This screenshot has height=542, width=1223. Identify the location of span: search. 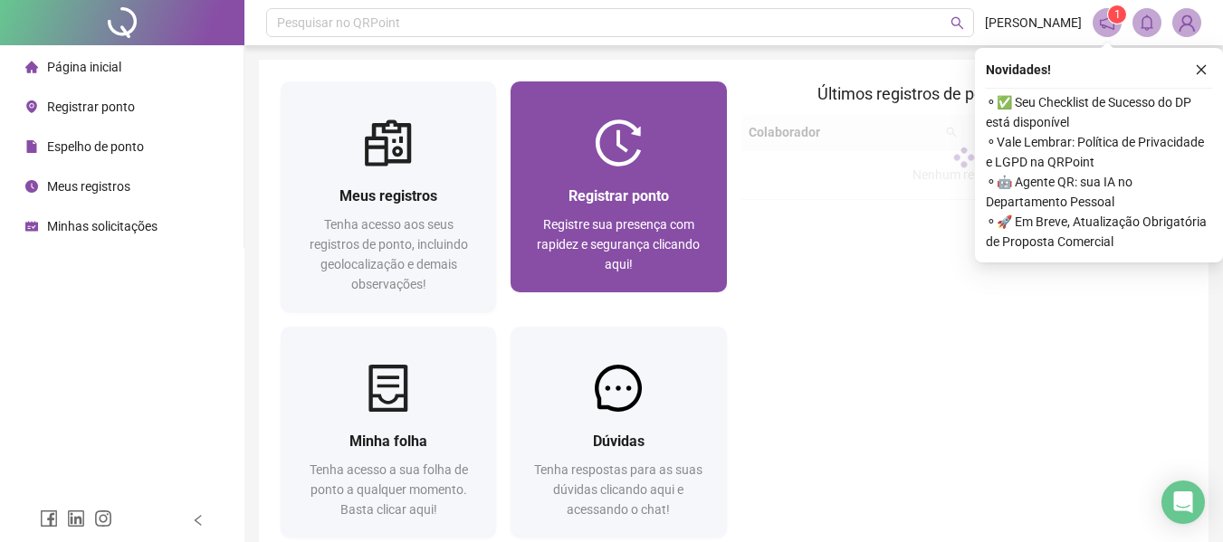
(957, 23).